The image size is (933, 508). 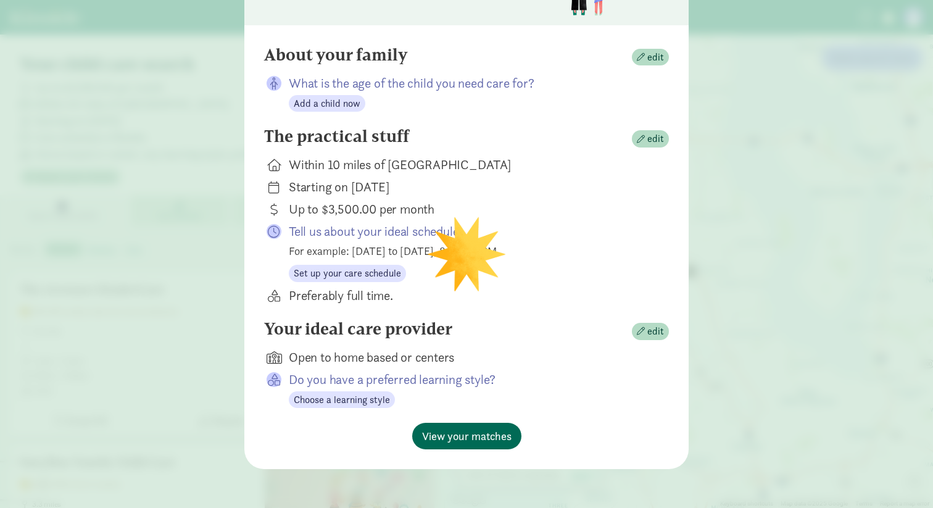 What do you see at coordinates (347, 273) in the screenshot?
I see `span: Set up your care schedule` at bounding box center [347, 273].